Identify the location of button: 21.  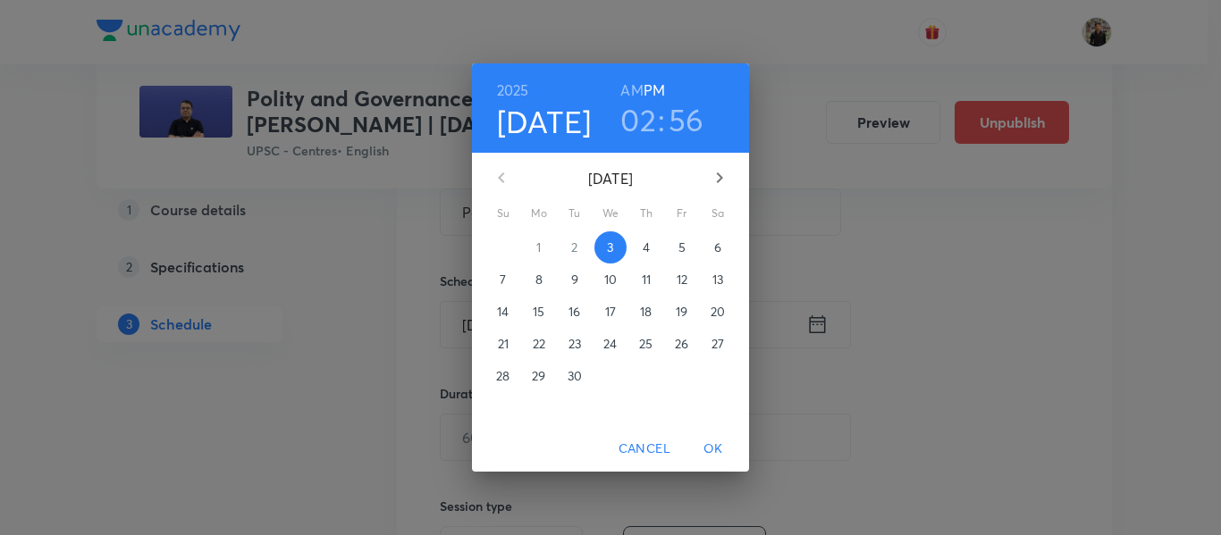
(503, 344).